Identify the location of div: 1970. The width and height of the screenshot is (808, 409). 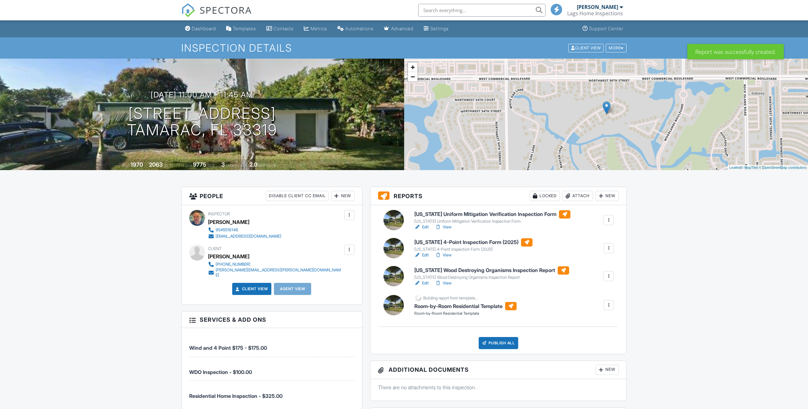
(137, 164).